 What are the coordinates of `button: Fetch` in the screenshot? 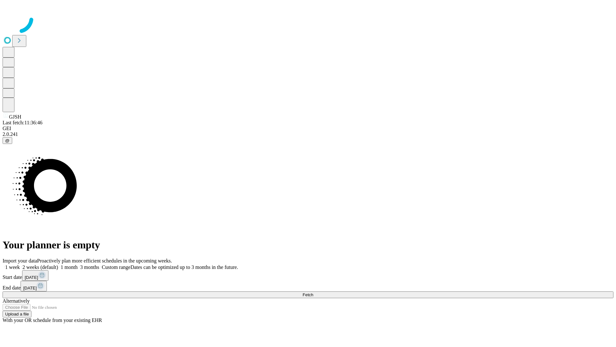 It's located at (308, 294).